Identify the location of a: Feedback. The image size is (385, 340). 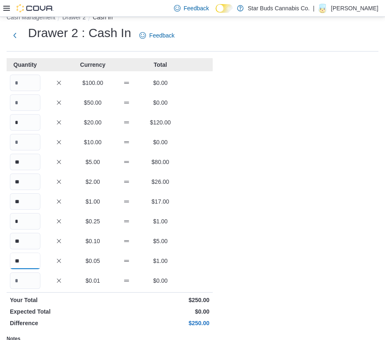
(157, 35).